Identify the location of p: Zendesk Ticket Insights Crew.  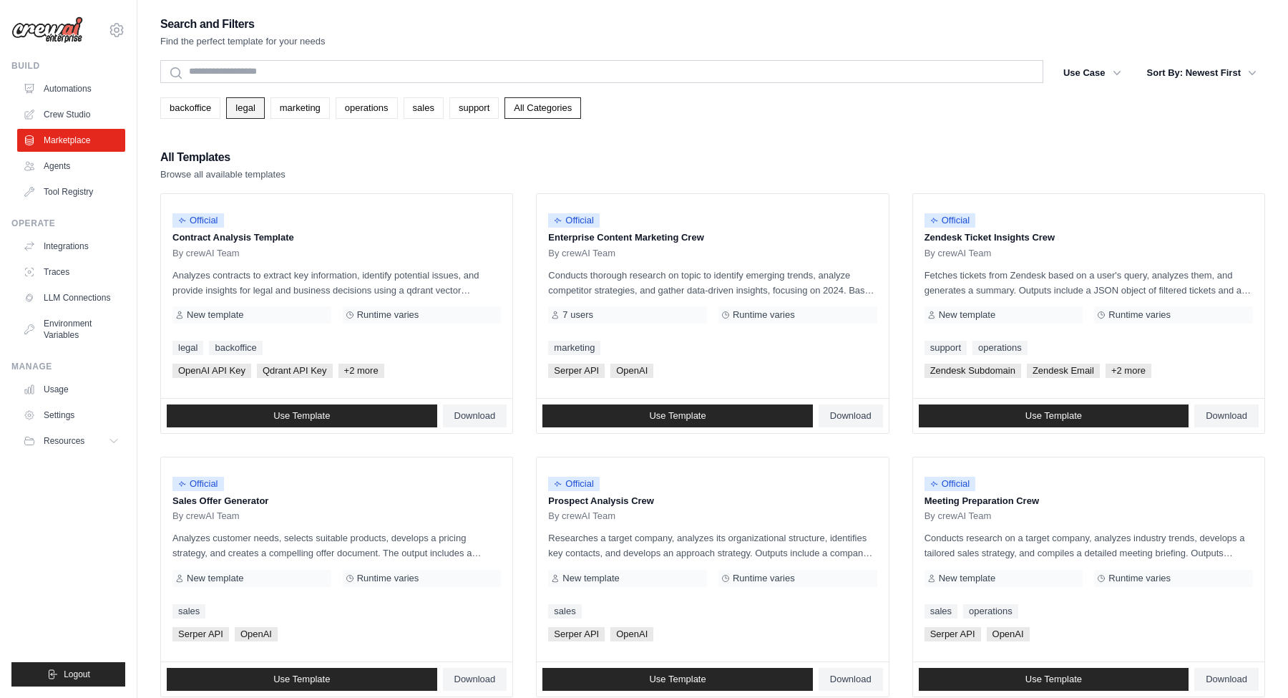
(1088, 238).